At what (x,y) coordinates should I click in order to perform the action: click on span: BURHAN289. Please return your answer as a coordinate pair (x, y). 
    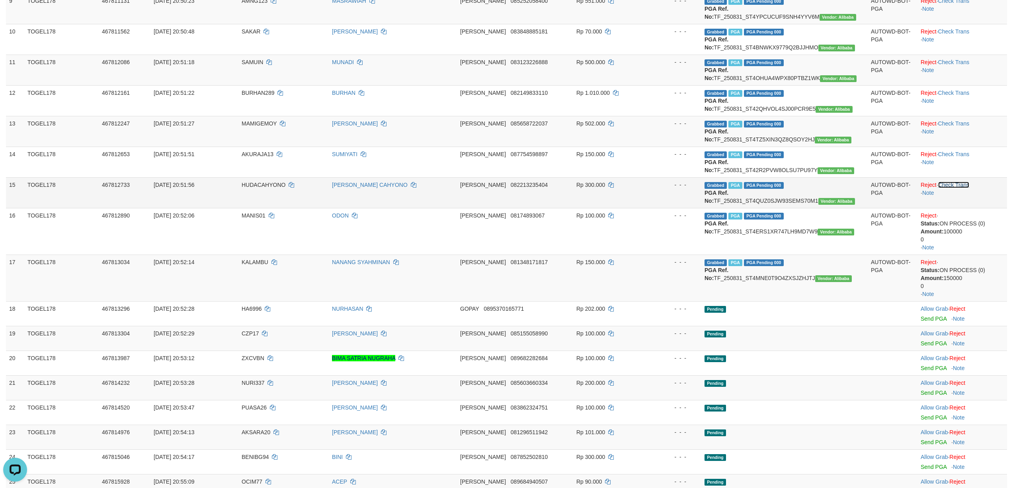
    Looking at the image, I should click on (258, 93).